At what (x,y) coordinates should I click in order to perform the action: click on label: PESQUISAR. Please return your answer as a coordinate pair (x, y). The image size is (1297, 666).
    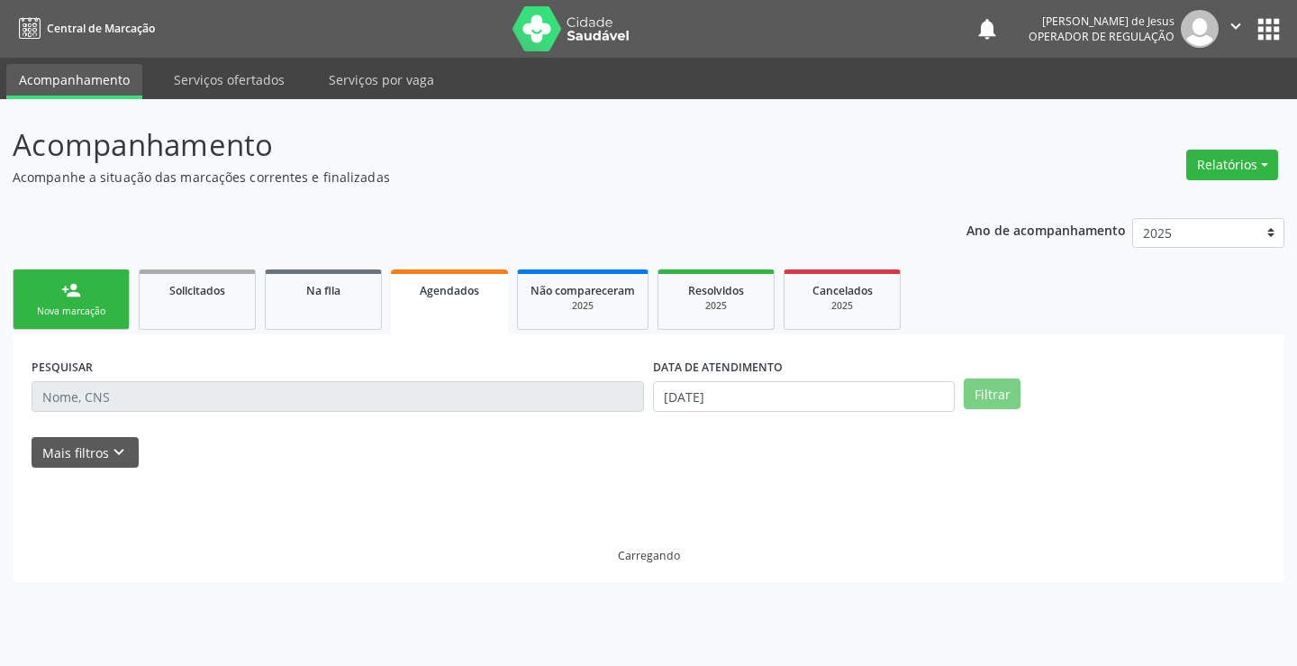
    Looking at the image, I should click on (62, 367).